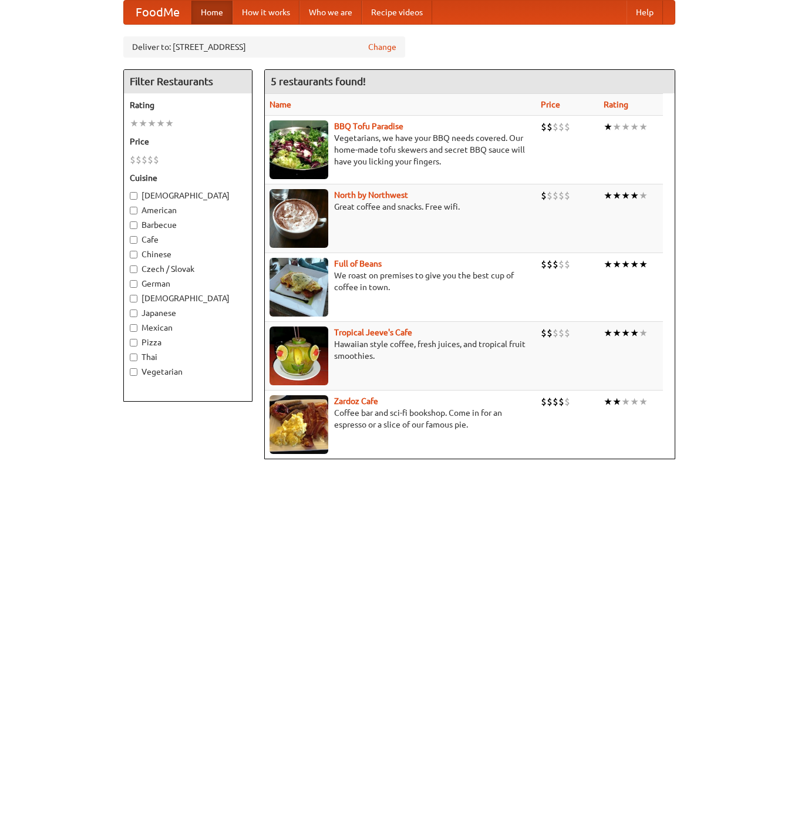 Image resolution: width=798 pixels, height=831 pixels. Describe the element at coordinates (188, 357) in the screenshot. I see `label: Thai` at that location.